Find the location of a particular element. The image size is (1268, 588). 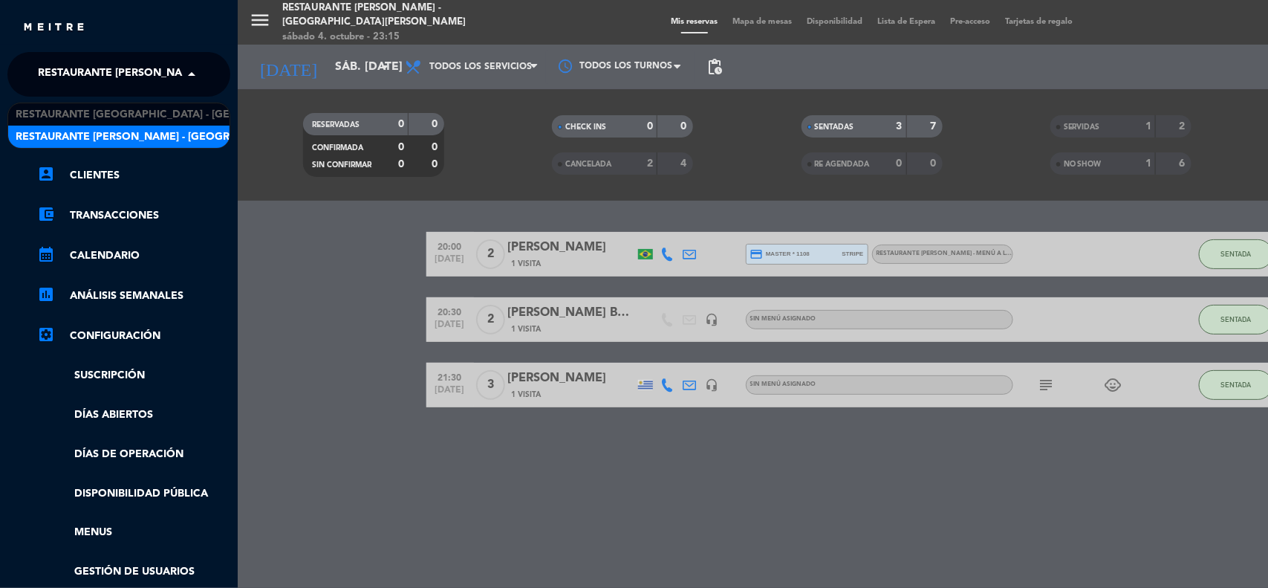

i: assessment is located at coordinates (46, 294).